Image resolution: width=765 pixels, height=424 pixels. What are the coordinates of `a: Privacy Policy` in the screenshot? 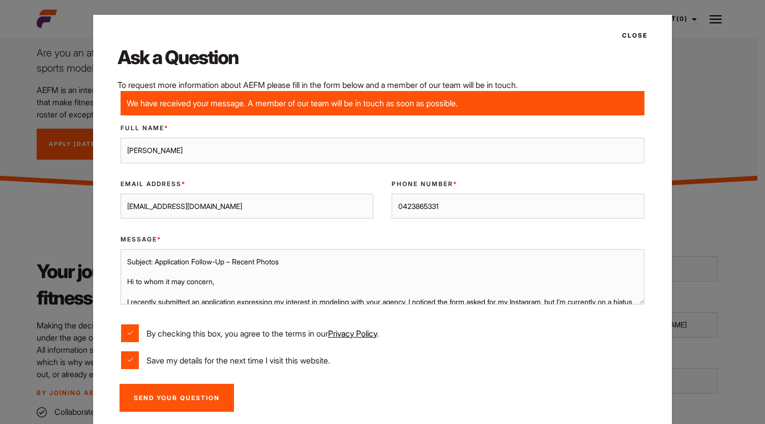 It's located at (352, 334).